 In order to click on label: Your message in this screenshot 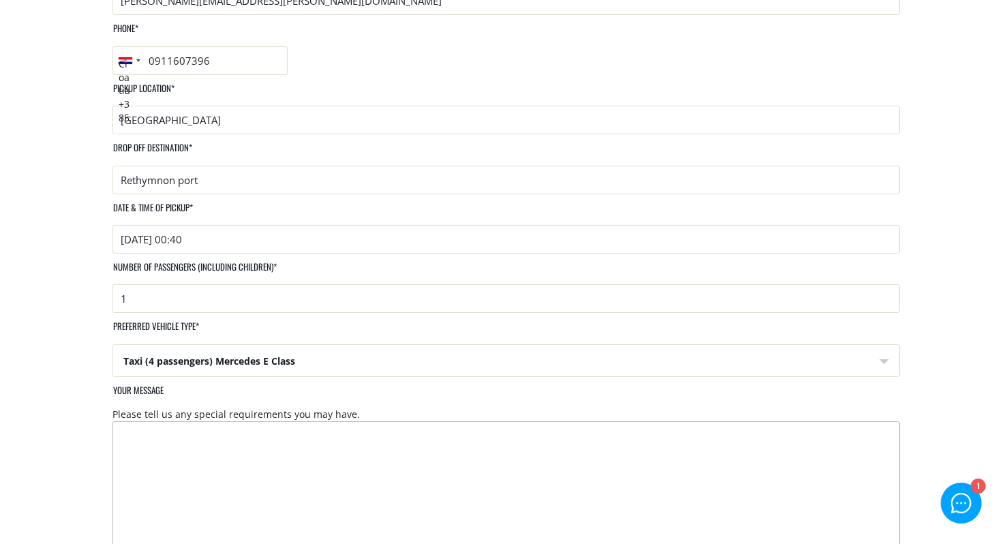, I will do `click(138, 395)`.